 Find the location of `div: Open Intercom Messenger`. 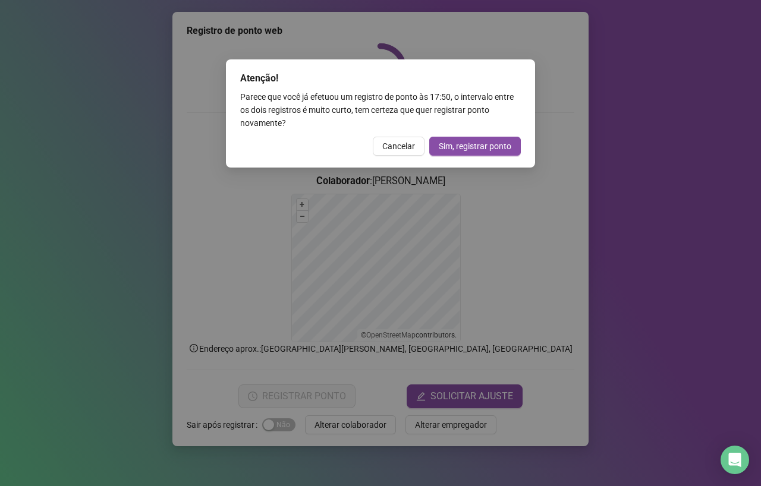

div: Open Intercom Messenger is located at coordinates (735, 460).